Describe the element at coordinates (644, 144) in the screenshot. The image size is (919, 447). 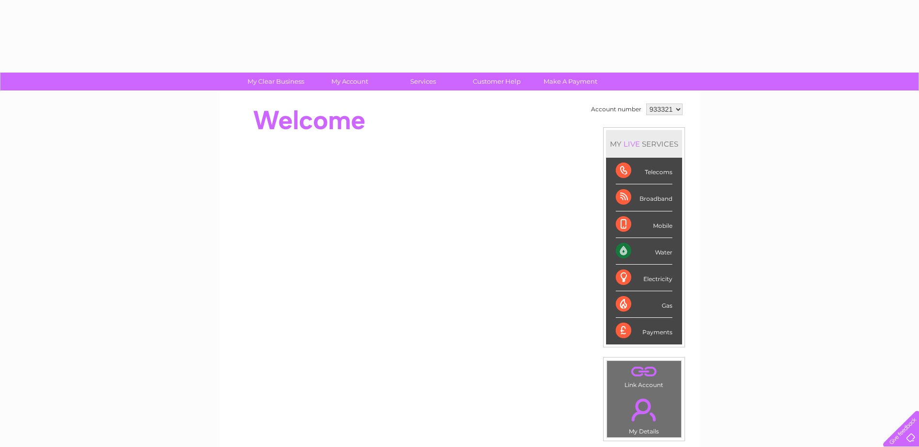
I see `div: MY SERVICES` at that location.